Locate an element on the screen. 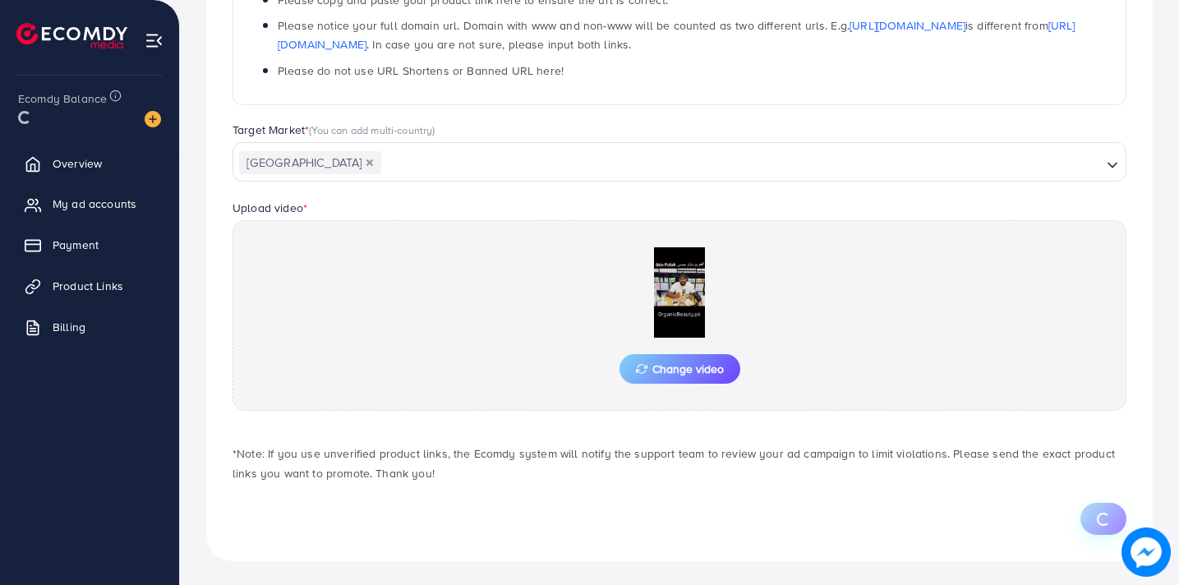 The width and height of the screenshot is (1179, 585). a: logo is located at coordinates (71, 35).